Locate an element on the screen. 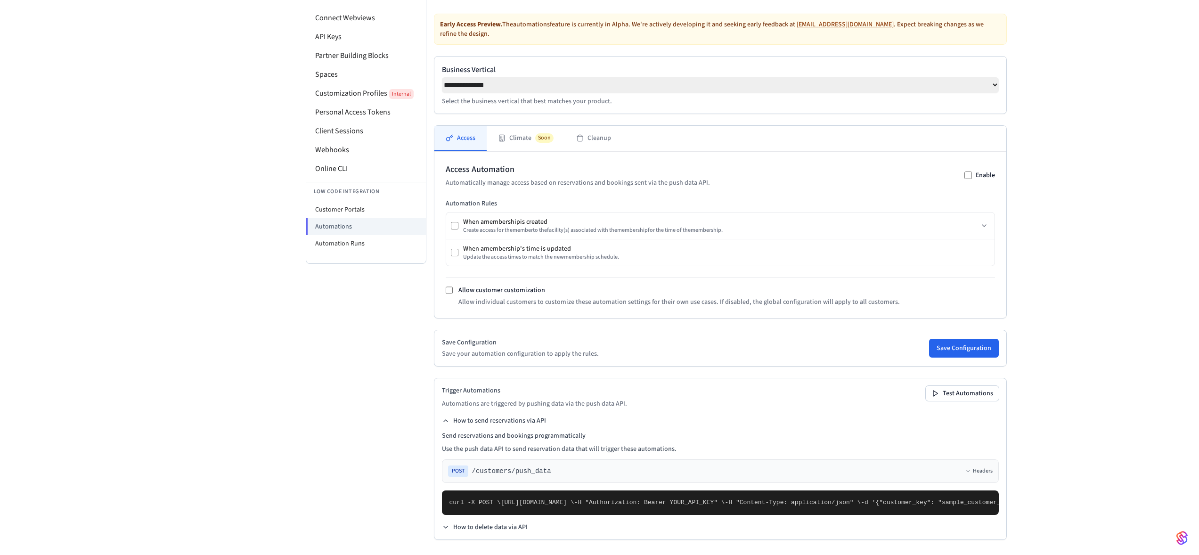 The height and width of the screenshot is (555, 1199). li: Client Sessions is located at coordinates (366, 131).